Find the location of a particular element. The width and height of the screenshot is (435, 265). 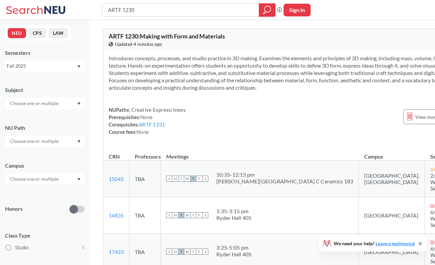

input: Class, professor, course number, "phrase" is located at coordinates (181, 10).